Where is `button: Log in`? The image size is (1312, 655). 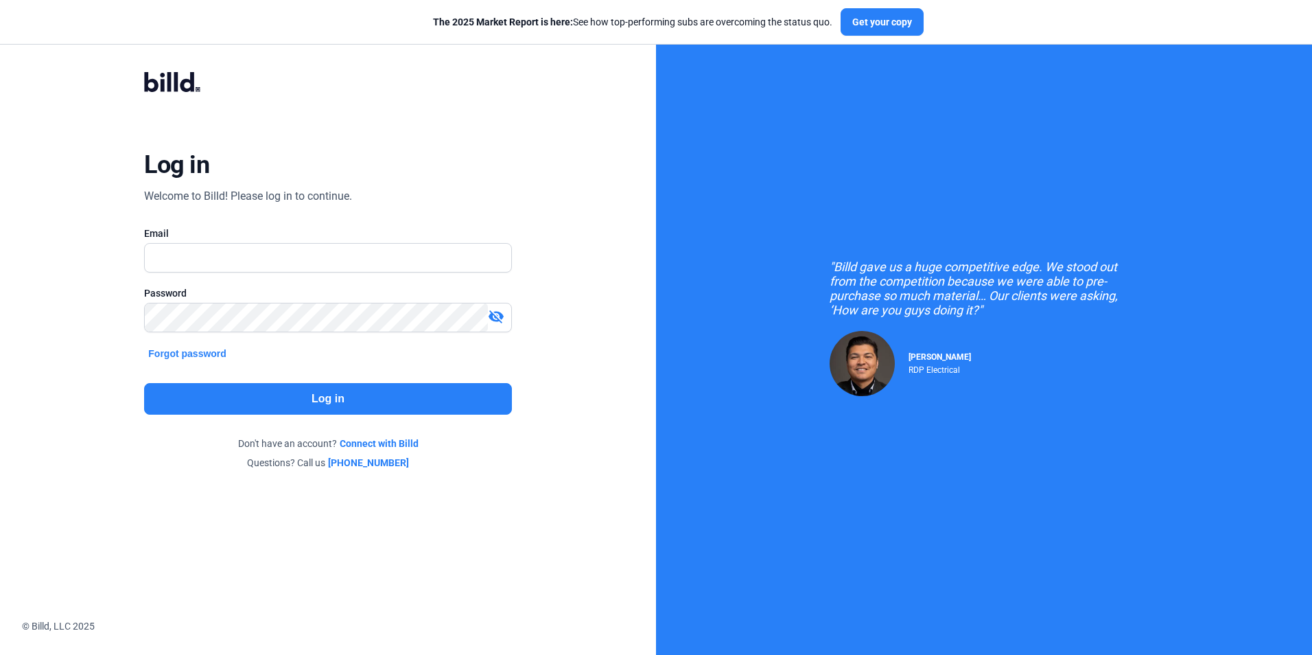
button: Log in is located at coordinates (327, 399).